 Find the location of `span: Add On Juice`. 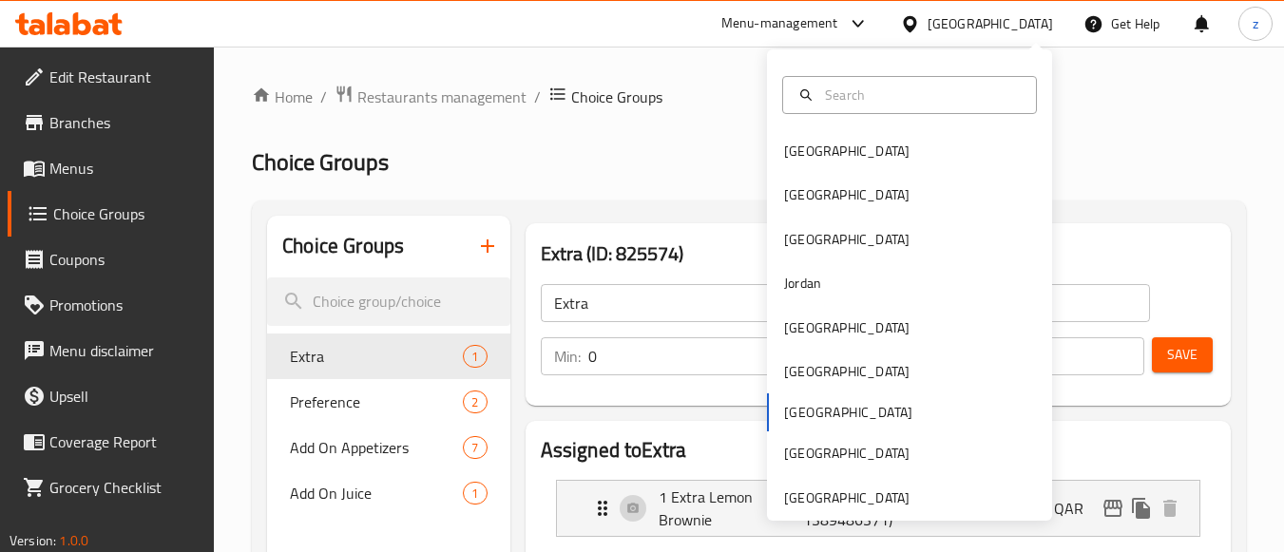

span: Add On Juice is located at coordinates (376, 493).